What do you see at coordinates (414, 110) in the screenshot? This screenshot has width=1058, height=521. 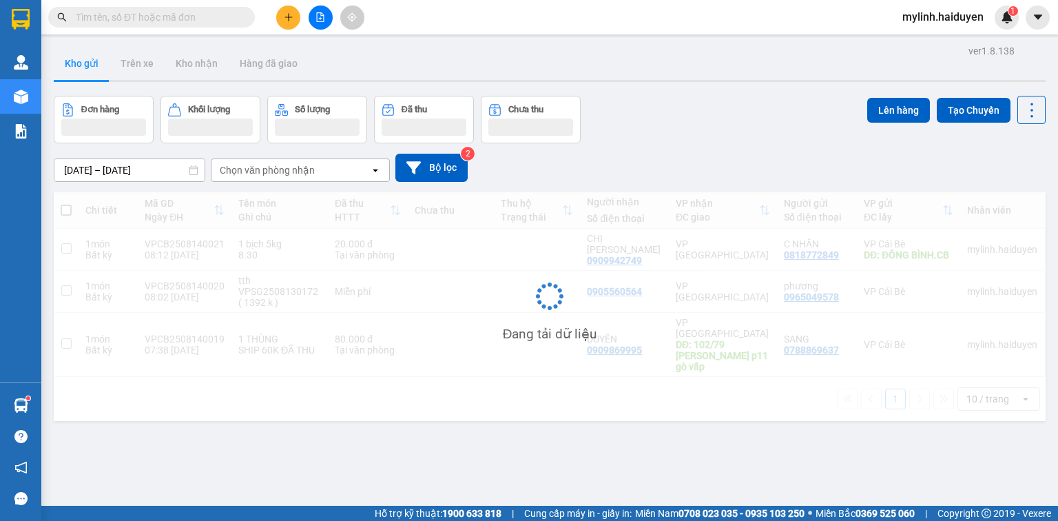 I see `div: Đã thu` at bounding box center [414, 110].